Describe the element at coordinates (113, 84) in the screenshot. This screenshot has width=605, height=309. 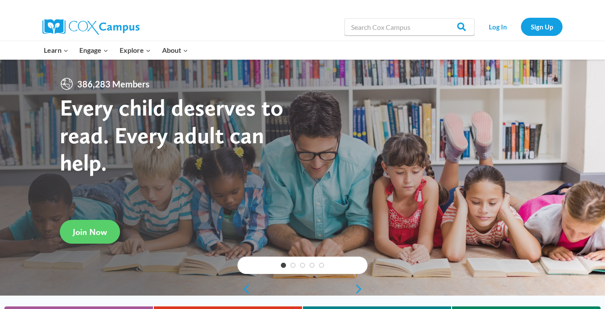
I see `span: 386,283 Members` at that location.